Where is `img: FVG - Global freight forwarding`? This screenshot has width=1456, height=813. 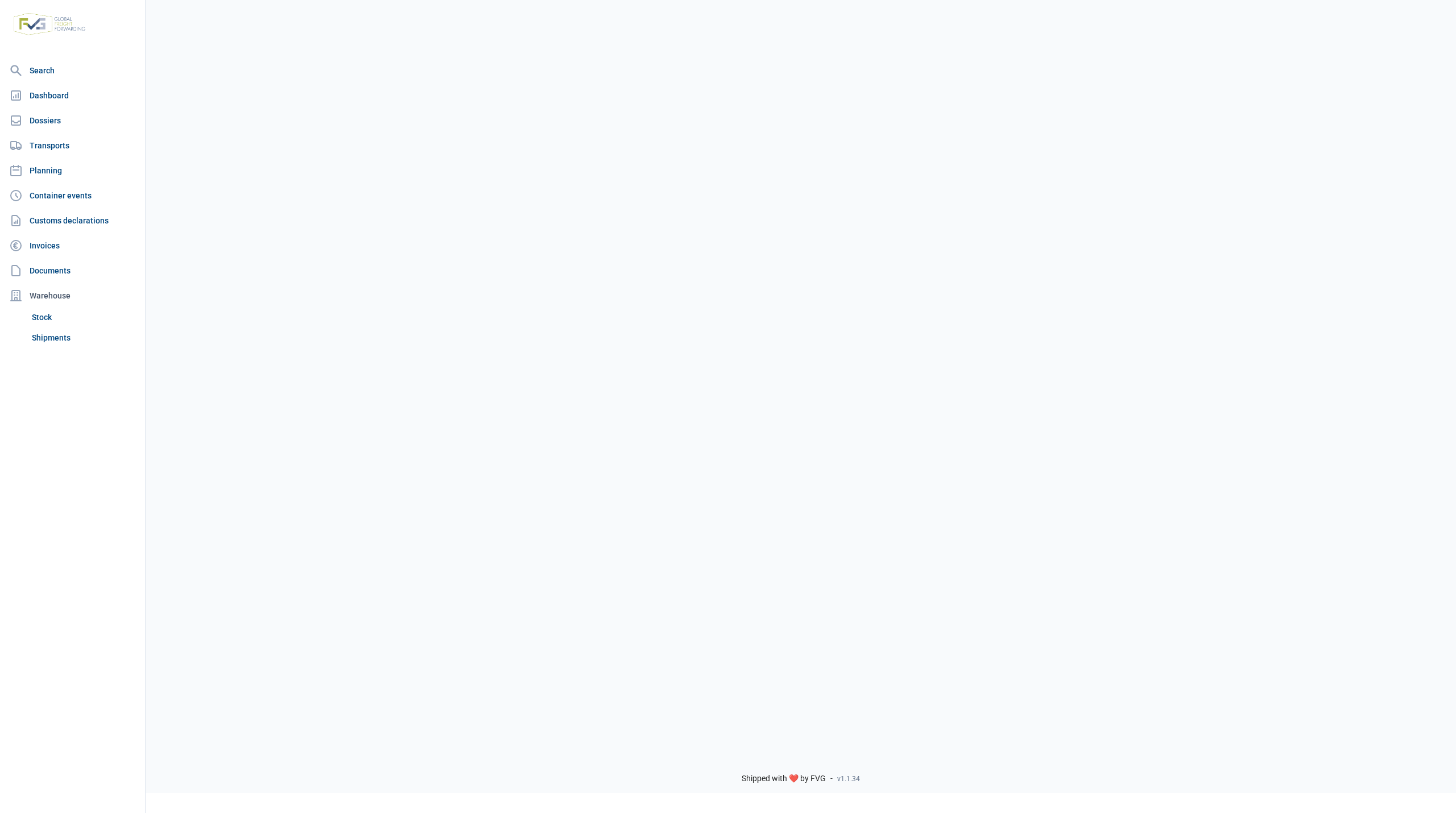
img: FVG - Global freight forwarding is located at coordinates (49, 24).